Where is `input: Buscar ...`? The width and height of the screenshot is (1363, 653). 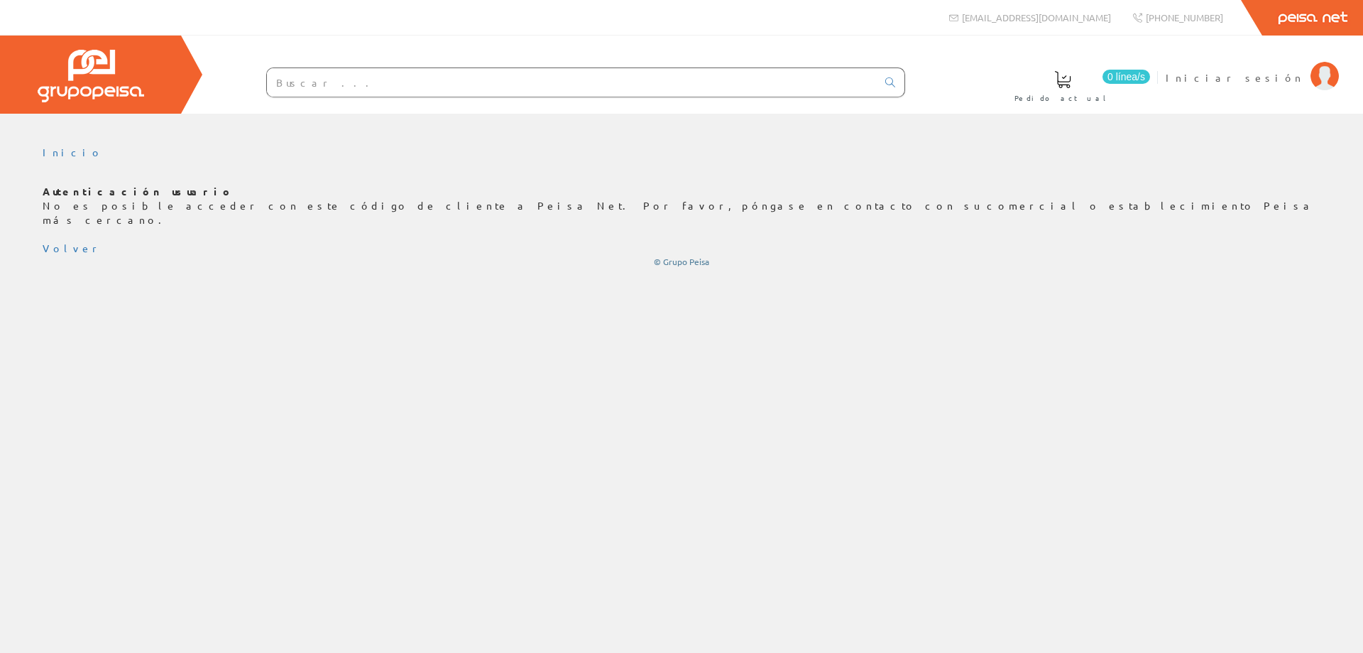
input: Buscar ... is located at coordinates (572, 82).